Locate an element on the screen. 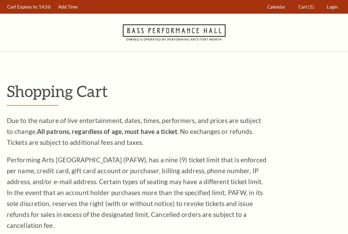 The width and height of the screenshot is (348, 234). span: Cart is located at coordinates (303, 7).